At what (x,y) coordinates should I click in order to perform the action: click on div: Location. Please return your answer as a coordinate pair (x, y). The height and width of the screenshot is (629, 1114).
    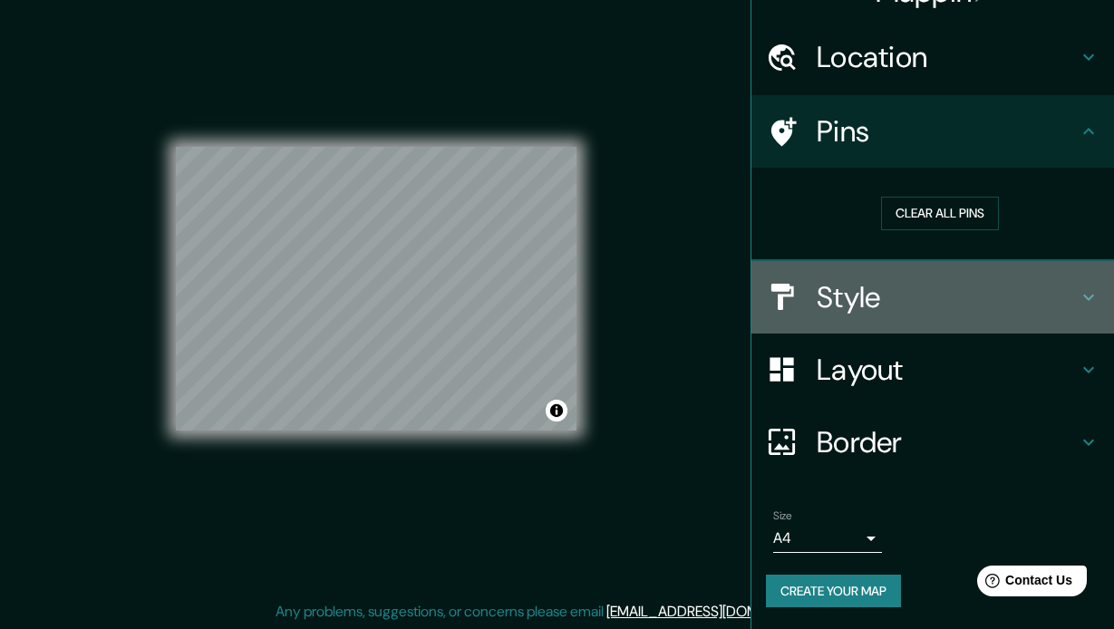
    Looking at the image, I should click on (933, 57).